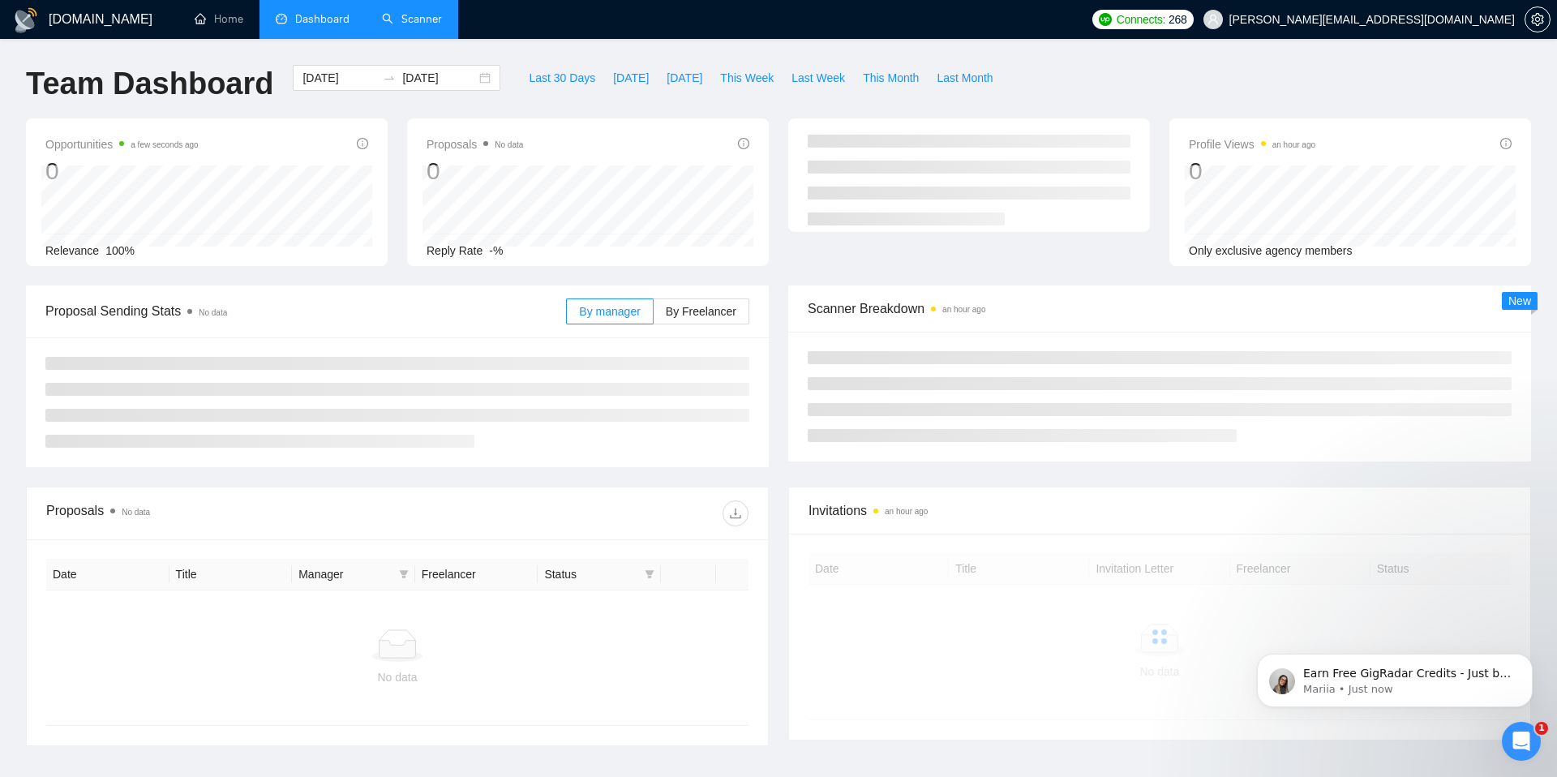 This screenshot has height=777, width=1557. Describe the element at coordinates (1213, 19) in the screenshot. I see `span: user` at that location.